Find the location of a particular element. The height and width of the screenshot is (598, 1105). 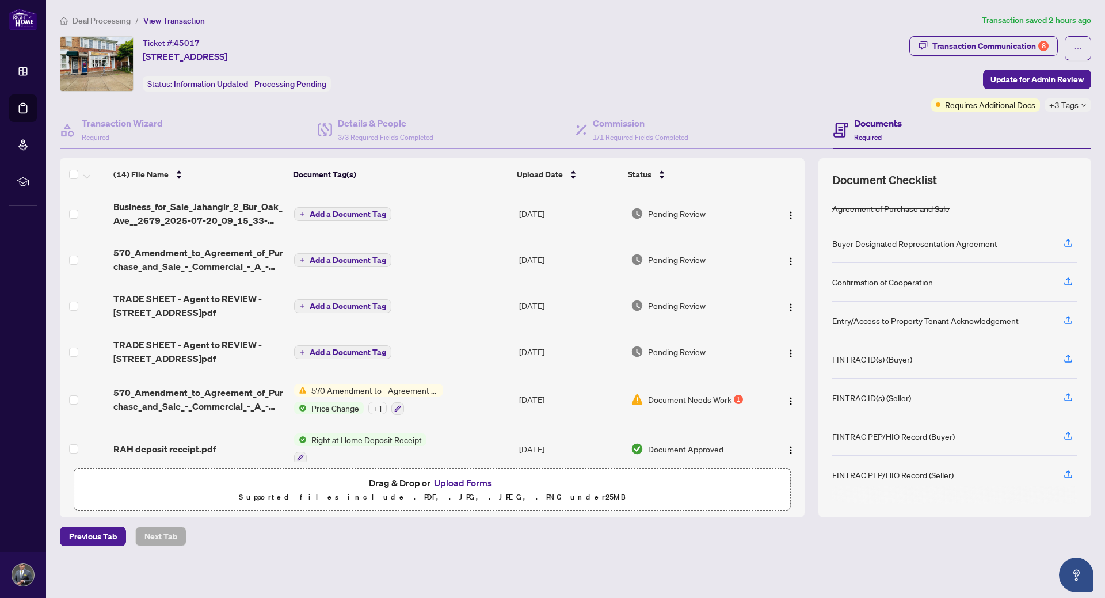

span: (14) File Name is located at coordinates (141, 174).